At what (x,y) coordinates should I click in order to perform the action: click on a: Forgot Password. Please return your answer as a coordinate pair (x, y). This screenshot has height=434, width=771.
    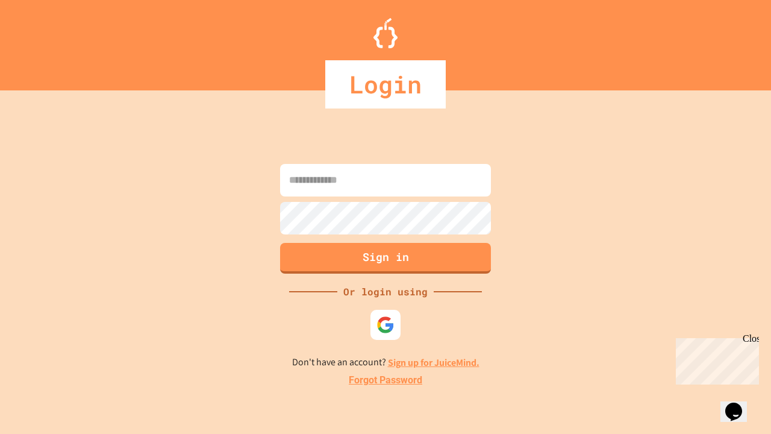
    Looking at the image, I should click on (386, 380).